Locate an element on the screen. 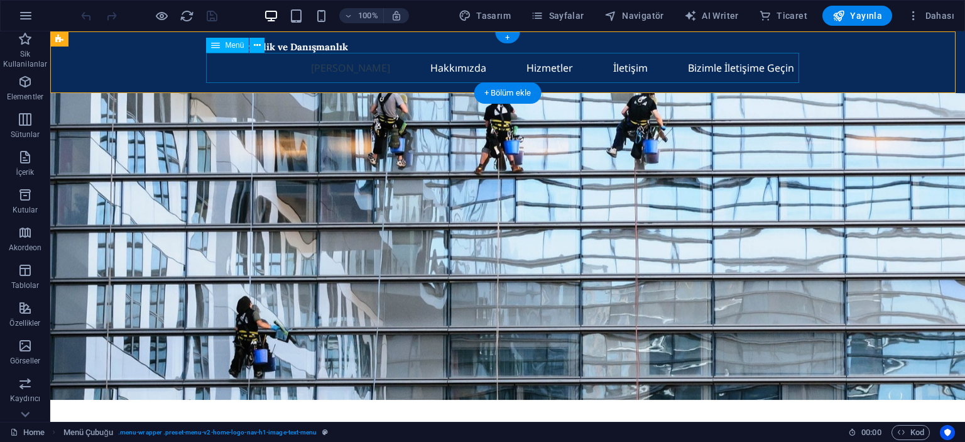 This screenshot has width=965, height=442. p: Sütunlar is located at coordinates (25, 134).